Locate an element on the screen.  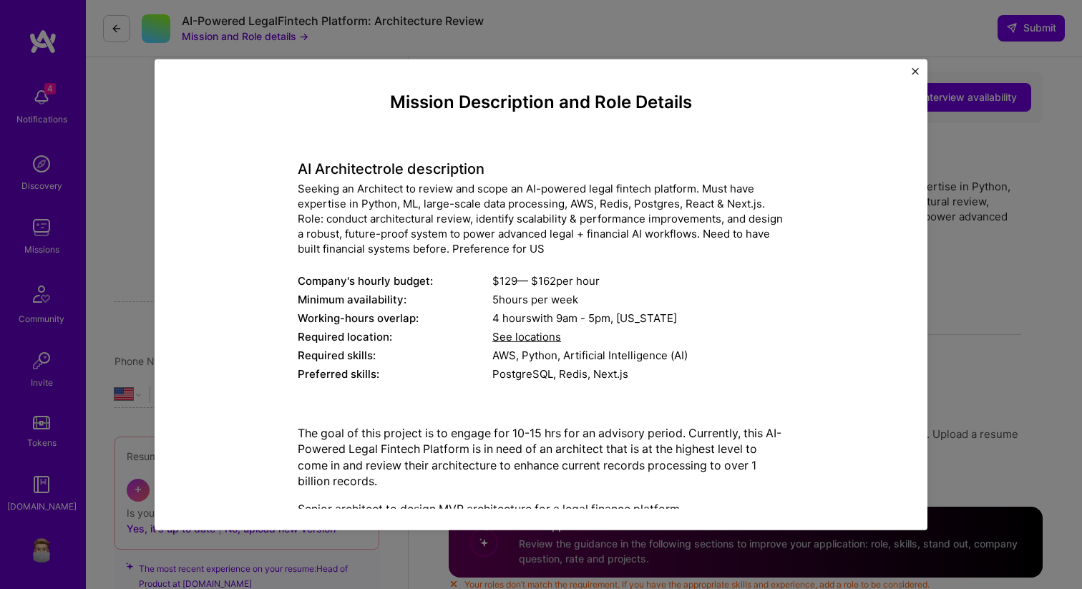
div: Required location: is located at coordinates (395, 336).